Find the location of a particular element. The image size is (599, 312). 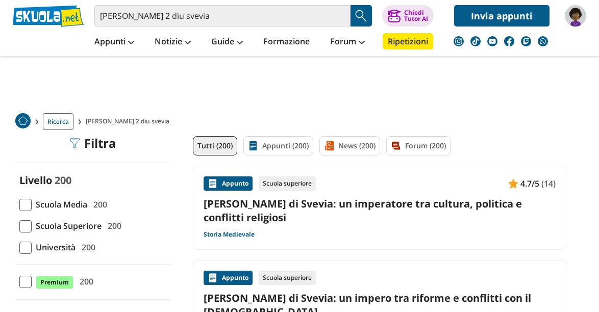

label: Livello is located at coordinates (36, 180).